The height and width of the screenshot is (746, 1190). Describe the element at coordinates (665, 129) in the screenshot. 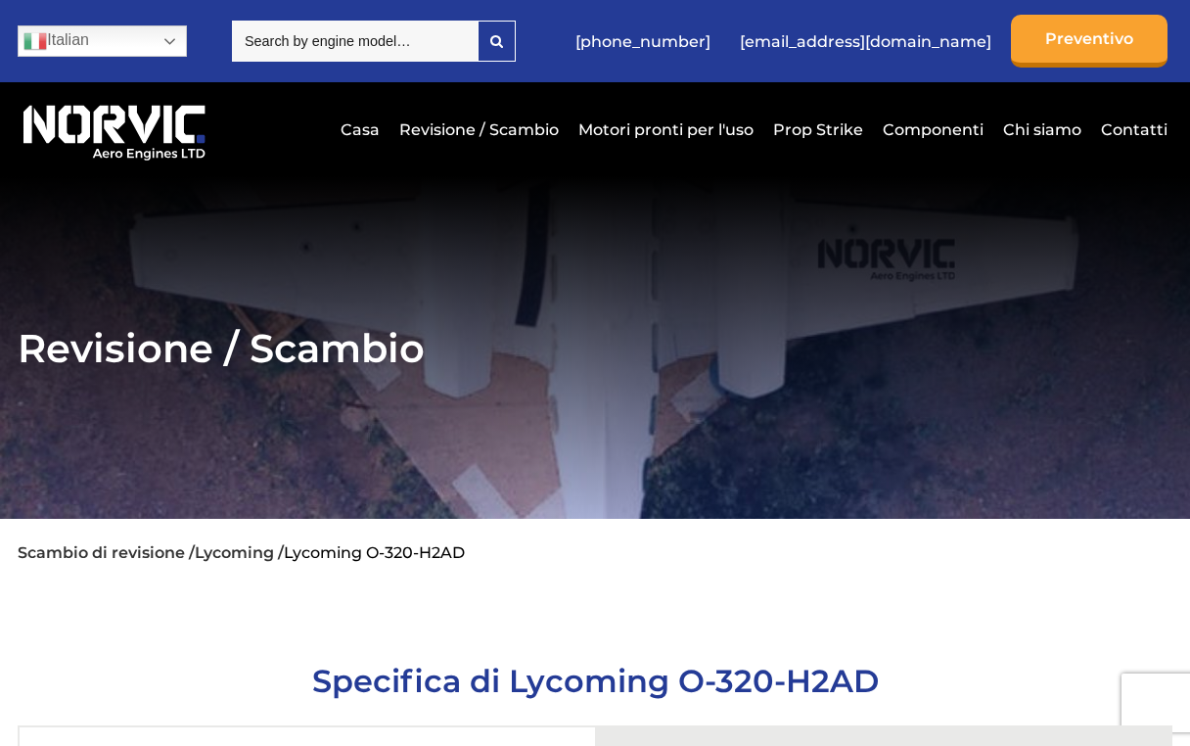

I see `a: Motori pronti per l'uso` at that location.